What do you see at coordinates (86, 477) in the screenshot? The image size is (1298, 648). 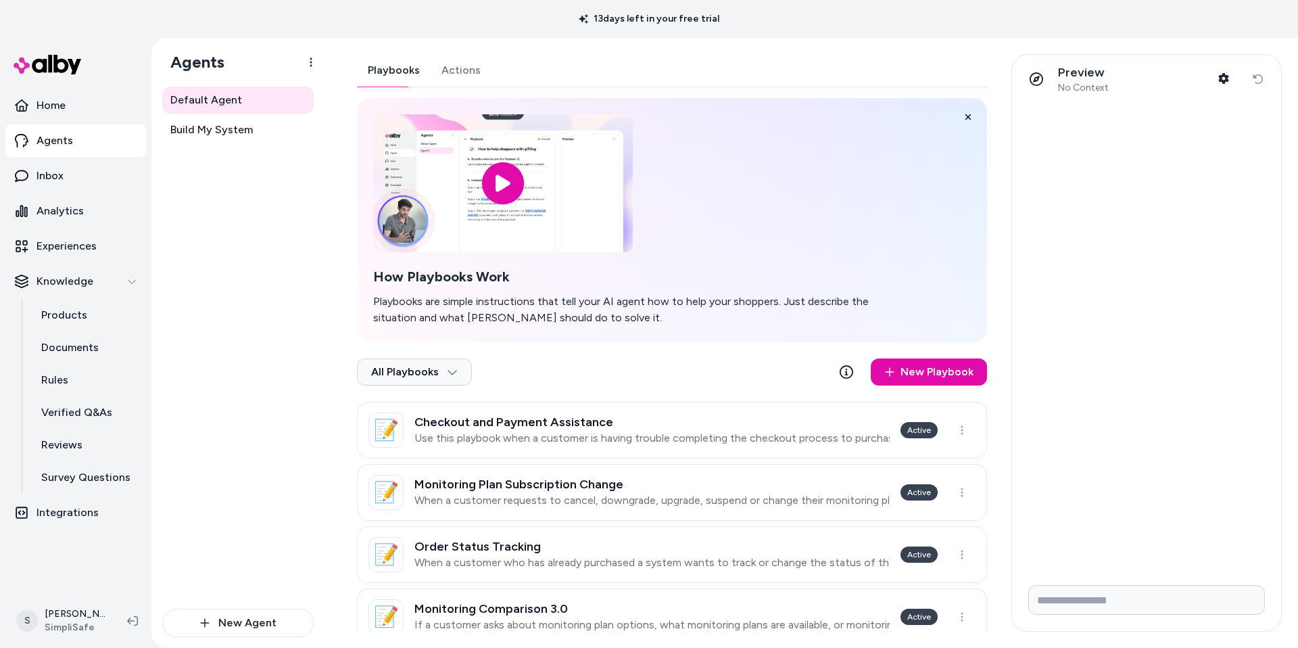 I see `p: Survey Questions` at bounding box center [86, 477].